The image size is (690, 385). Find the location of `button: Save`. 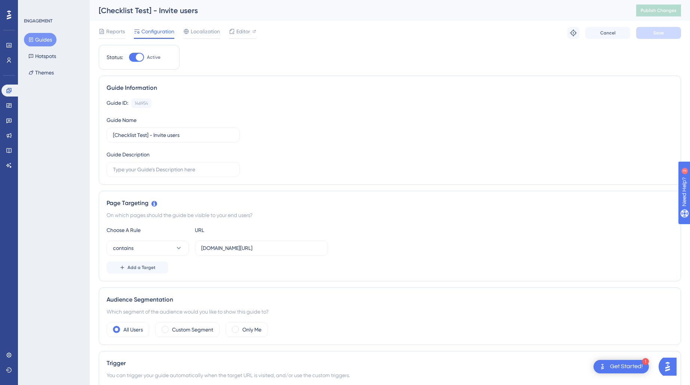

button: Save is located at coordinates (658, 33).